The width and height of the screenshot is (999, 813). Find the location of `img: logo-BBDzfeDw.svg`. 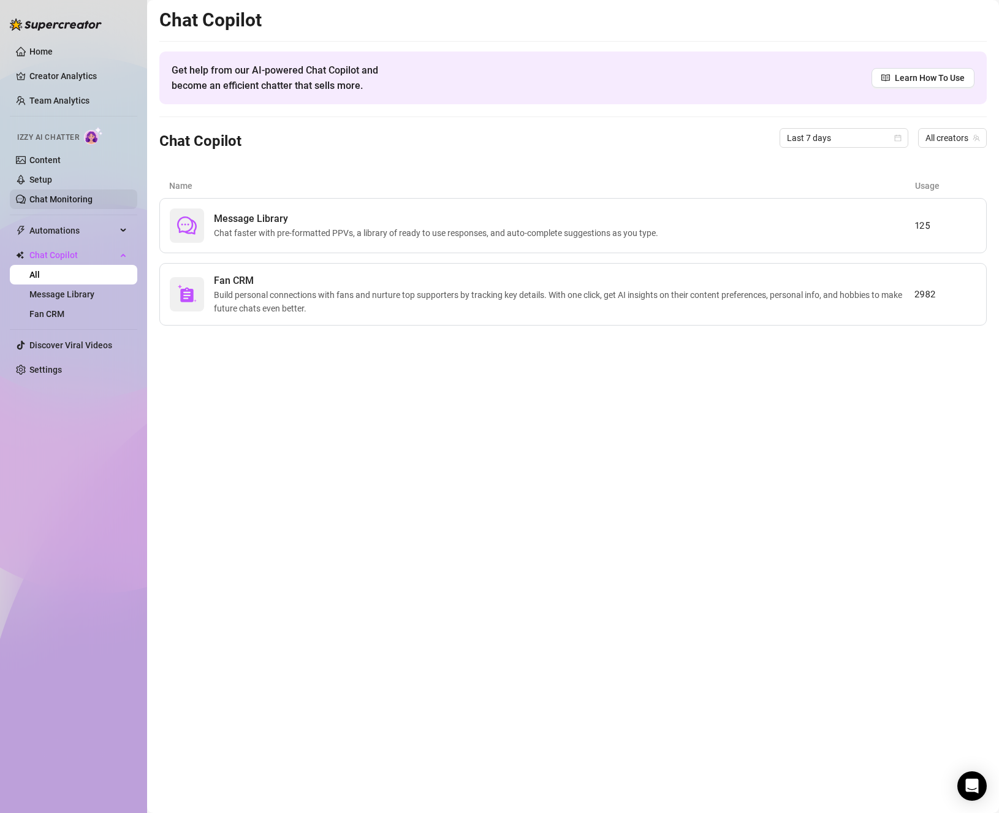

img: logo-BBDzfeDw.svg is located at coordinates (56, 25).